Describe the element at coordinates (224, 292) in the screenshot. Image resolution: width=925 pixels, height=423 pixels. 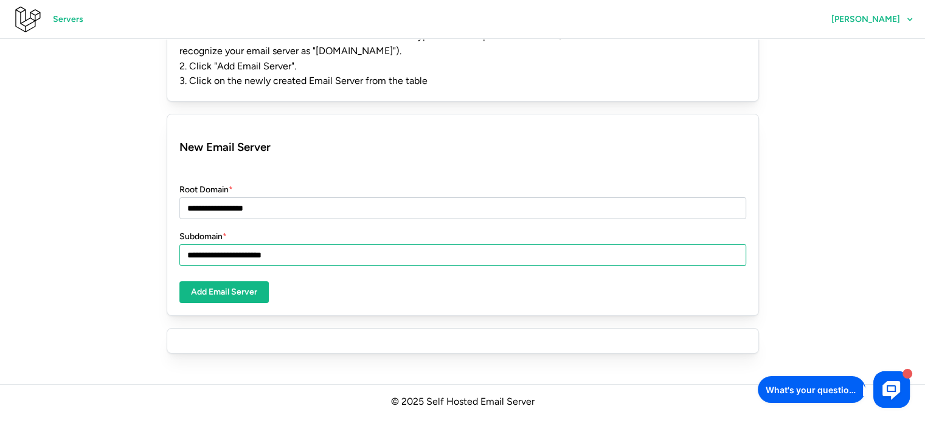
I see `span: Add Email Server` at that location.